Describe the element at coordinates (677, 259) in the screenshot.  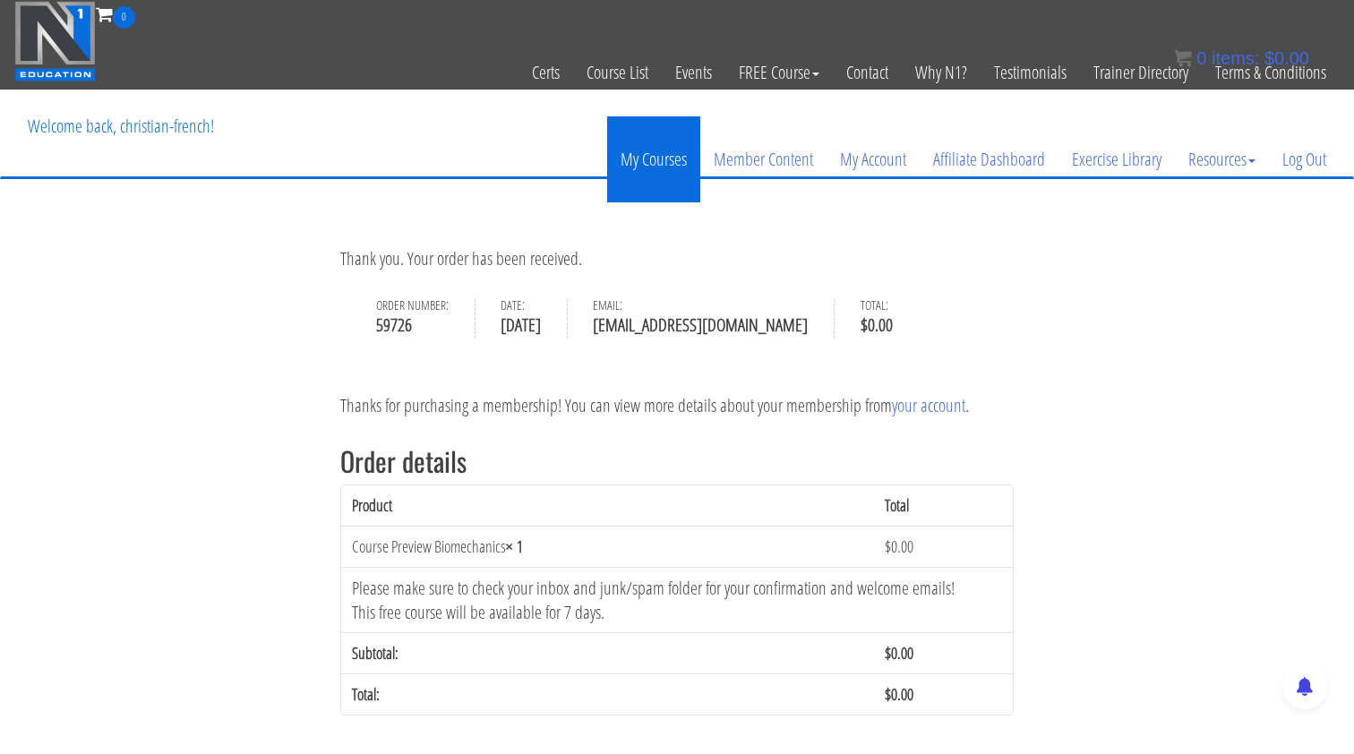
I see `p: Thank you. Your order has been received.` at that location.